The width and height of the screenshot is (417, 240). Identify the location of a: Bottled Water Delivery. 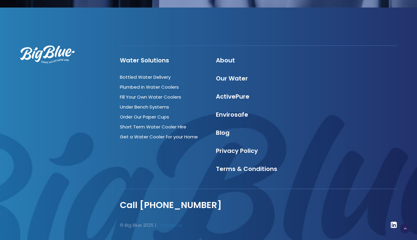
(145, 77).